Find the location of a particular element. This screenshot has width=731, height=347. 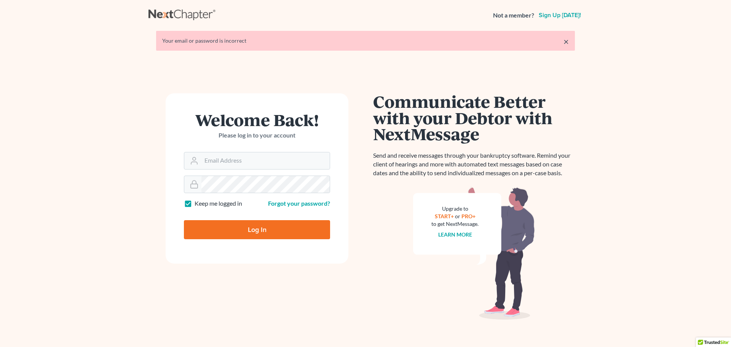

div: to get NextMessage. is located at coordinates (455, 224).